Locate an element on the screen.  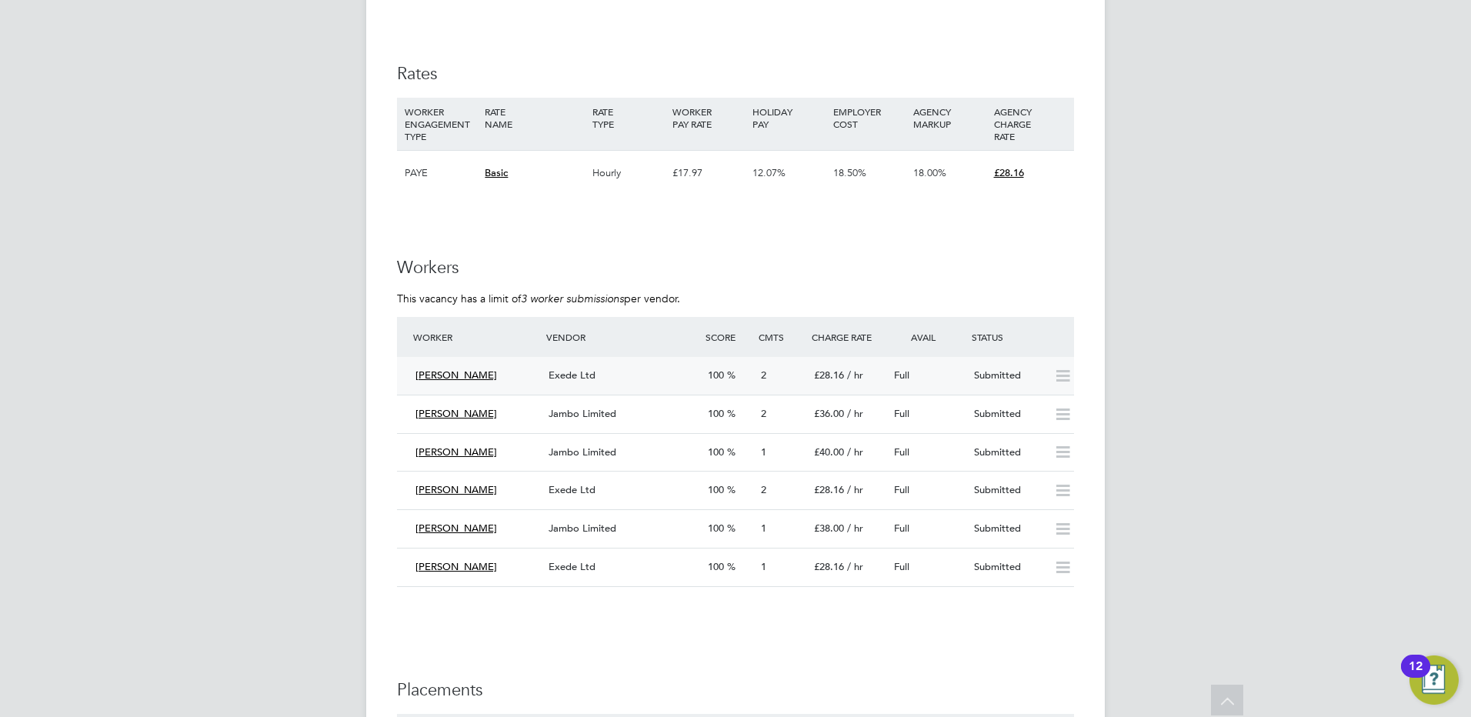
h3: Rates is located at coordinates (736, 74).